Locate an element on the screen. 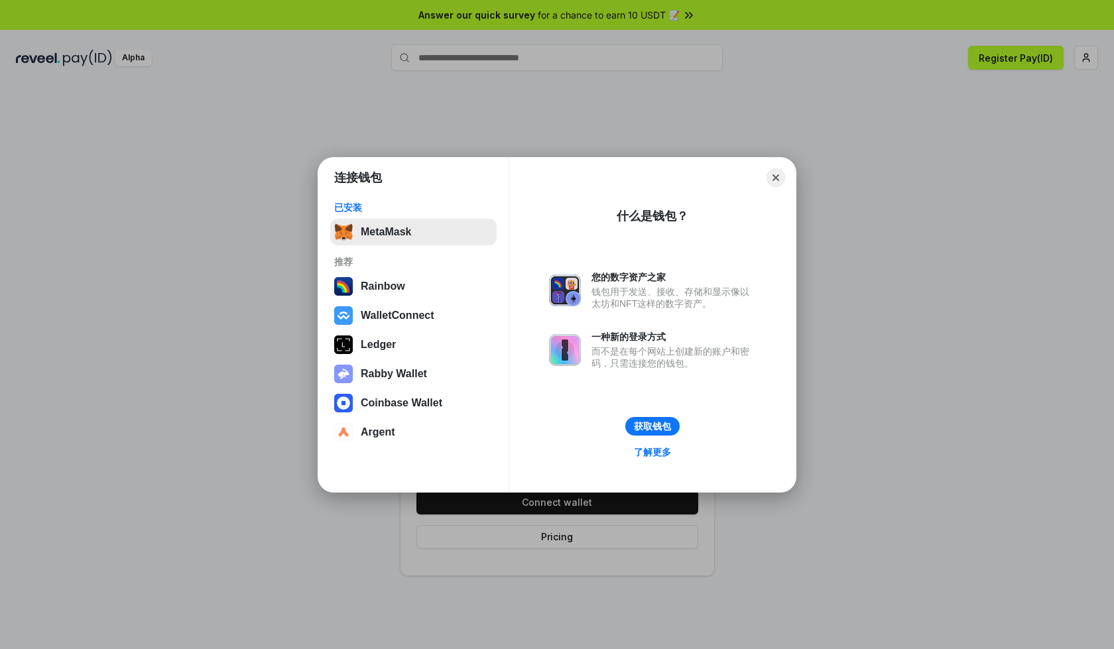  div: Rabby Wallet is located at coordinates (394, 374).